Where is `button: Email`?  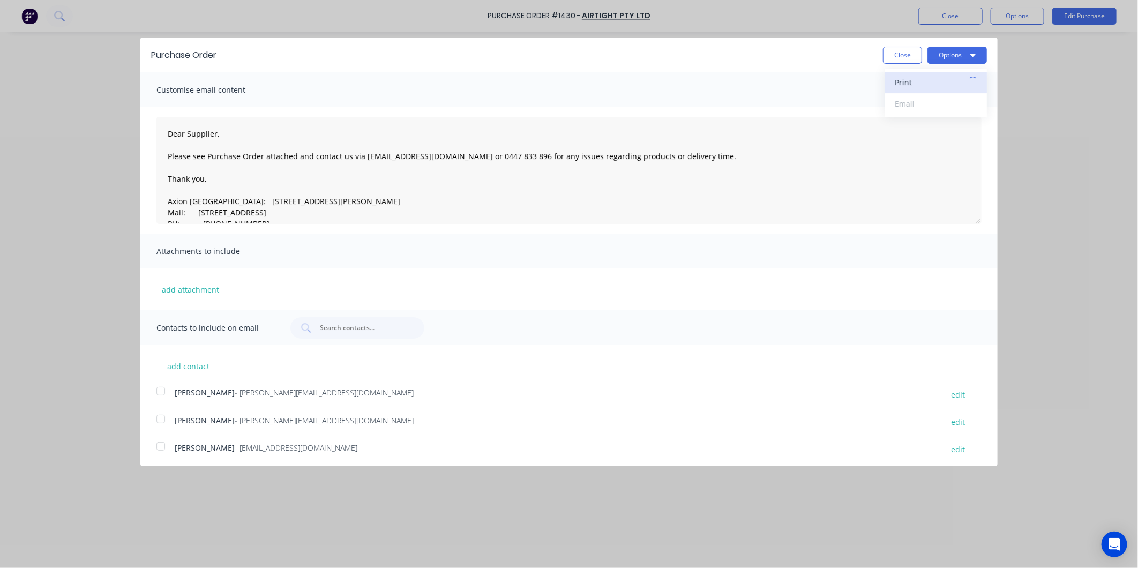 button: Email is located at coordinates (936, 104).